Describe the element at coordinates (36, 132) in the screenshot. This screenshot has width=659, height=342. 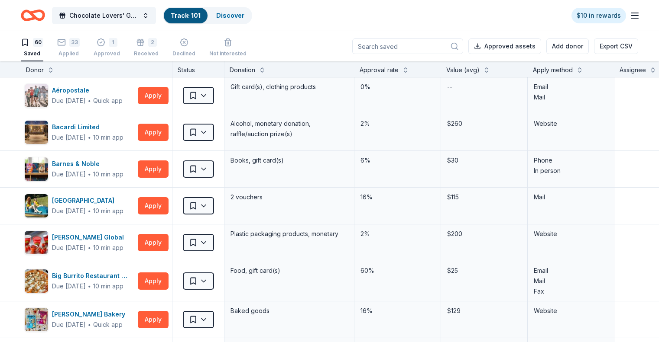
I see `img: Image for Bacardi Limited` at that location.